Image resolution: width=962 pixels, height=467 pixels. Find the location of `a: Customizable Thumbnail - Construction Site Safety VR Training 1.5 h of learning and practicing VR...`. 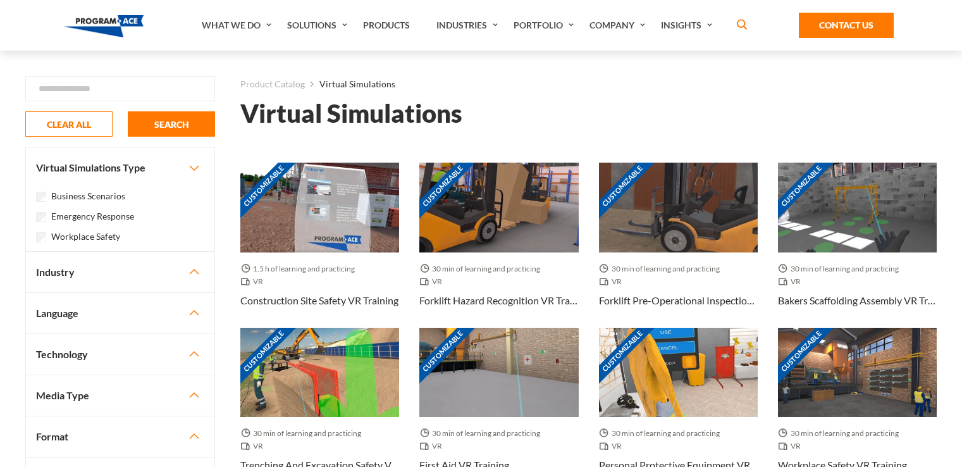

a: Customizable Thumbnail - Construction Site Safety VR Training 1.5 h of learning and practicing VR... is located at coordinates (319, 245).